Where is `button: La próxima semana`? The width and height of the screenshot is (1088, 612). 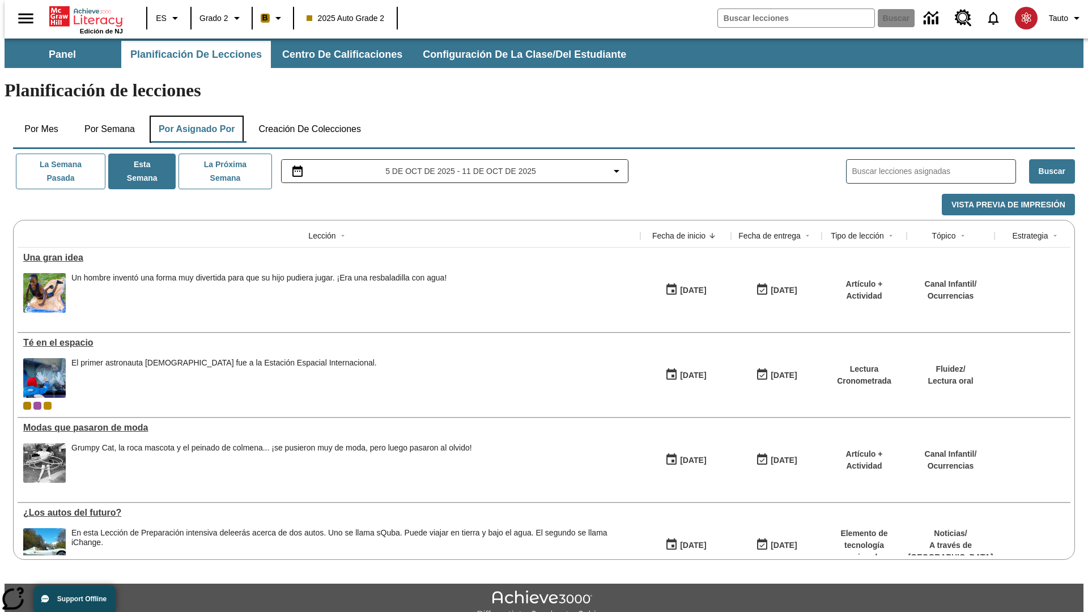 button: La próxima semana is located at coordinates (225, 171).